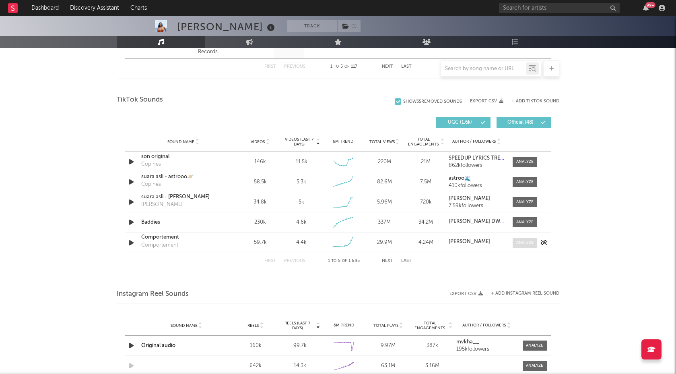  I want to click on div: 720k, so click(426, 202).